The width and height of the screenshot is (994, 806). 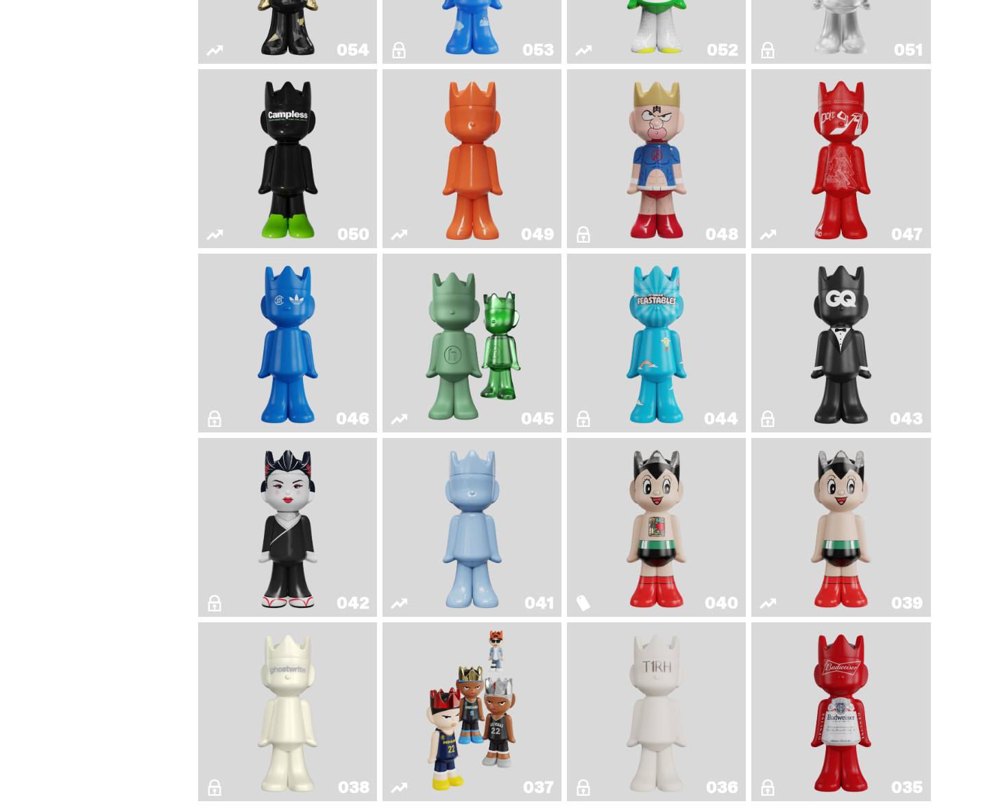 I want to click on img: Feastables, so click(x=657, y=343).